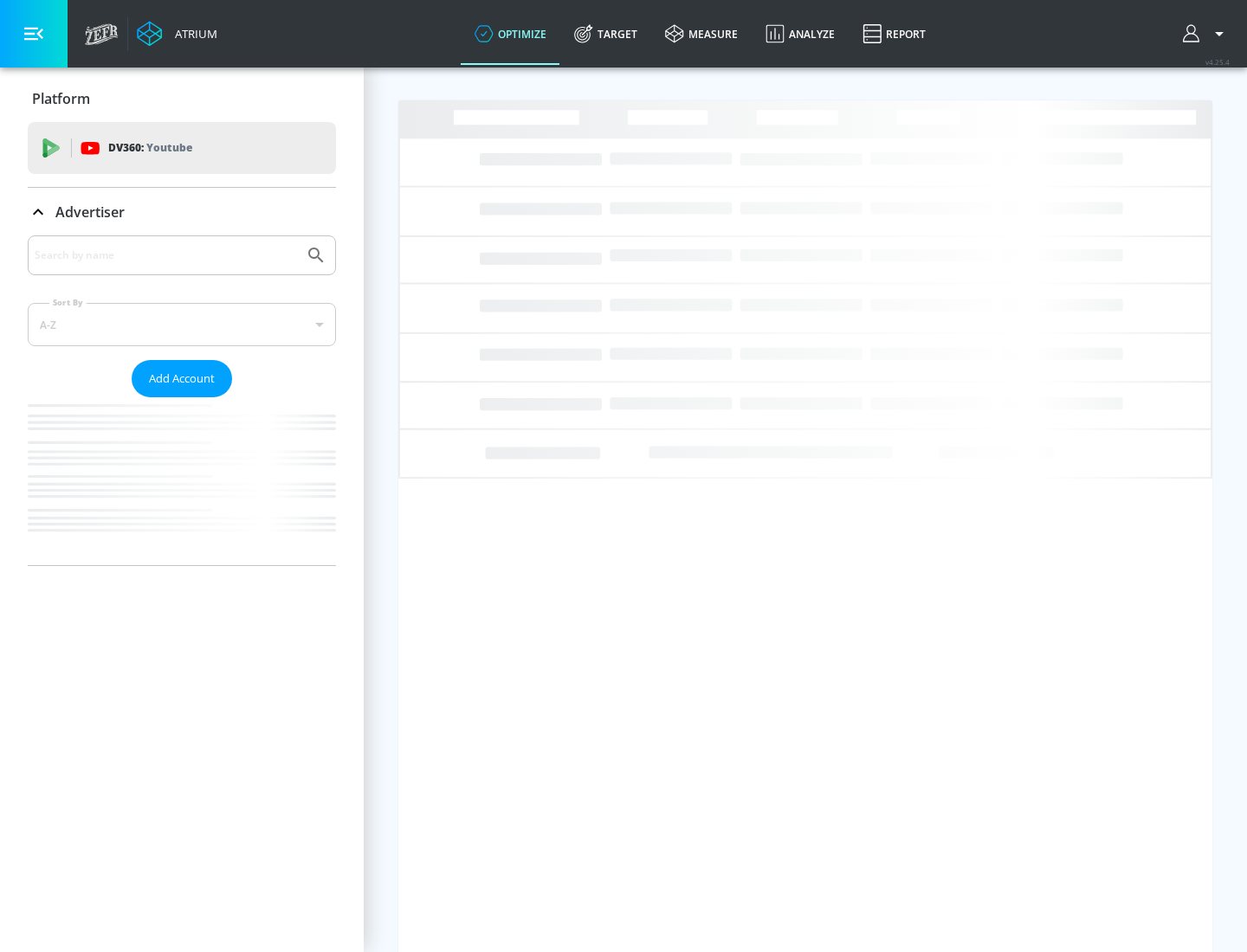  What do you see at coordinates (1218, 62) in the screenshot?
I see `span: v 4.25.4` at bounding box center [1218, 62].